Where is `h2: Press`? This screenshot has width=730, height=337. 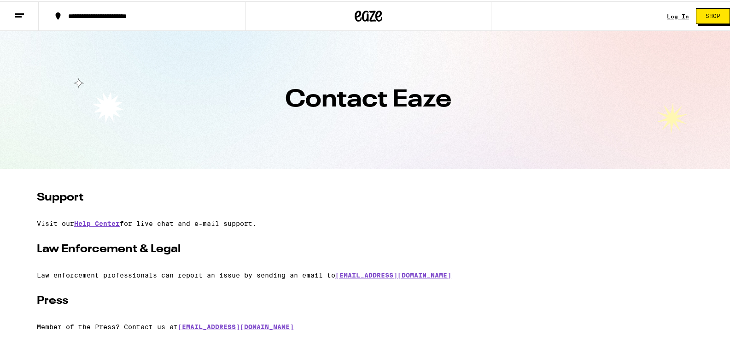
h2: Press is located at coordinates (369, 299).